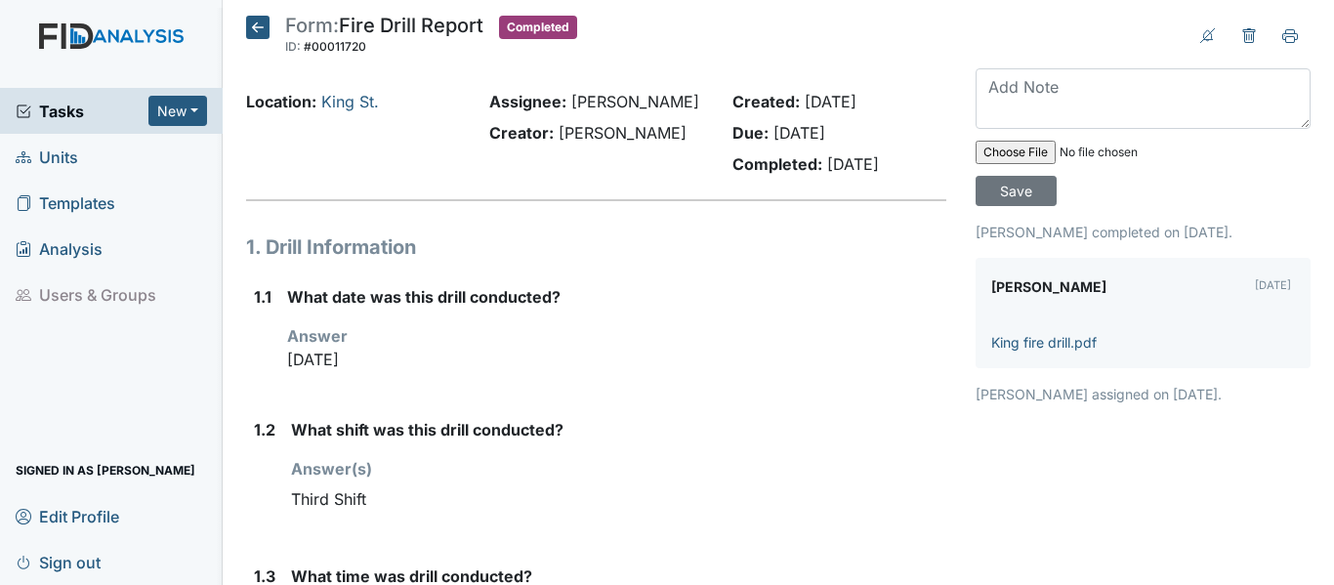 The height and width of the screenshot is (585, 1334). What do you see at coordinates (538, 27) in the screenshot?
I see `span: Completed` at bounding box center [538, 27].